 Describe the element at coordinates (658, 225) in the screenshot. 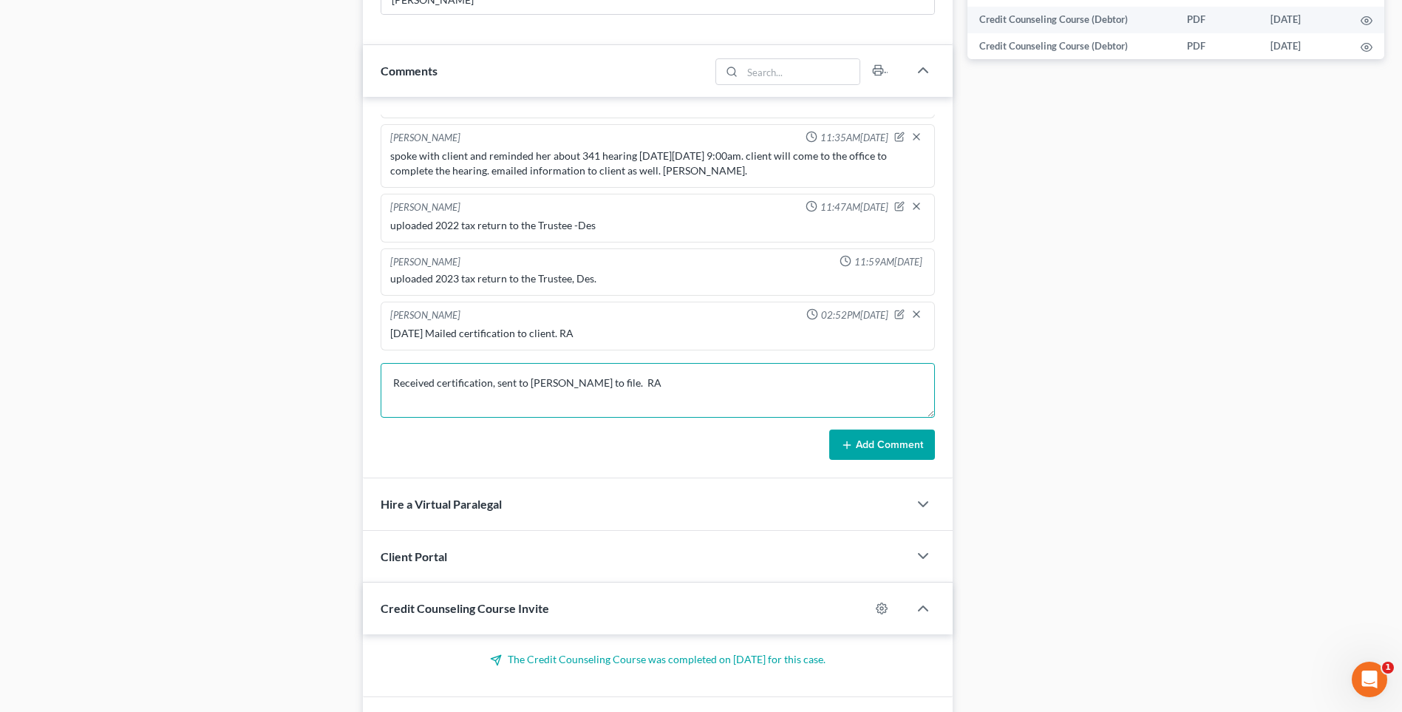

I see `div: uploaded 2022 tax return to the Trustee -Des` at that location.